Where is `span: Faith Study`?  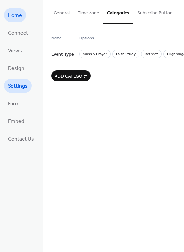
span: Faith Study is located at coordinates (126, 54).